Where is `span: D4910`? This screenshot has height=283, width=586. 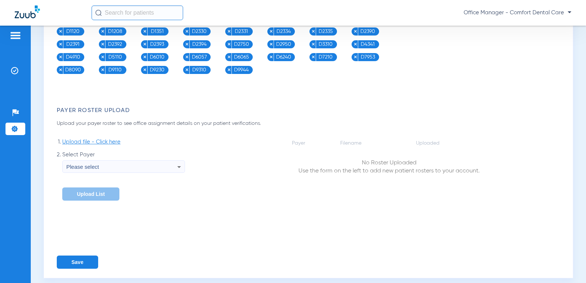 span: D4910 is located at coordinates (73, 57).